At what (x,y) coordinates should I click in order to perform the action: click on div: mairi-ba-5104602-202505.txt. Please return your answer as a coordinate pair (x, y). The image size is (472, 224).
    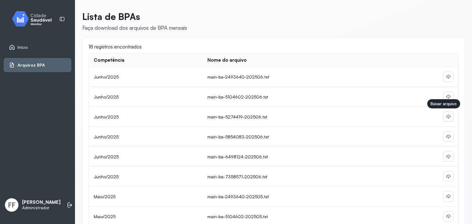
    Looking at the image, I should click on (238, 217).